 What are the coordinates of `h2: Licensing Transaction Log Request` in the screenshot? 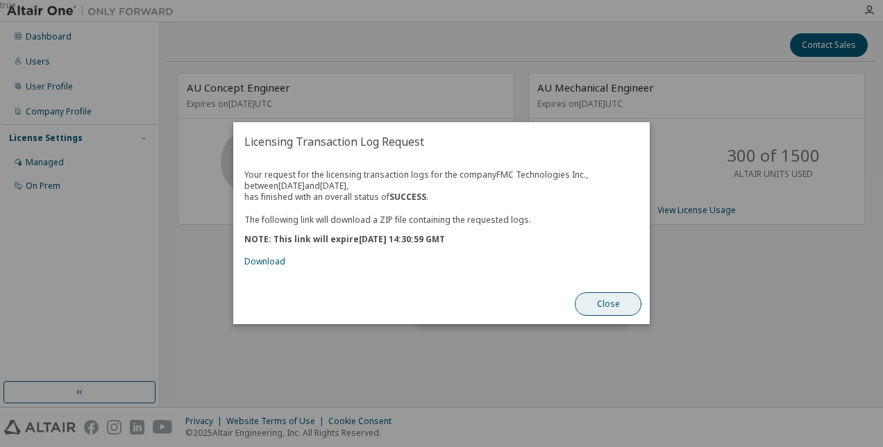 It's located at (442, 142).